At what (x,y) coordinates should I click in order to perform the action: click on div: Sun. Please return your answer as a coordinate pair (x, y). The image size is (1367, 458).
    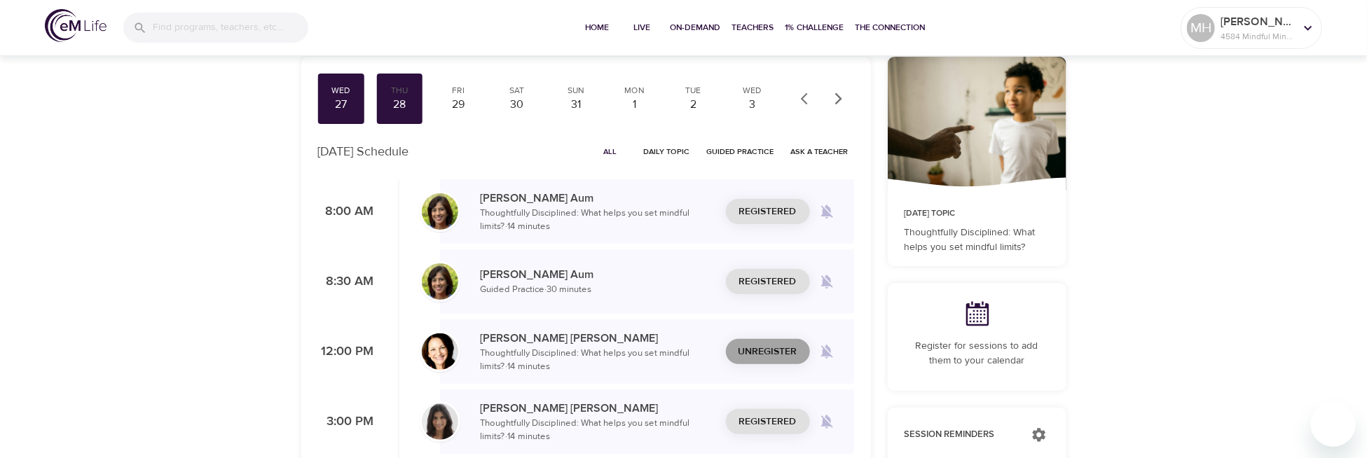
    Looking at the image, I should click on (576, 90).